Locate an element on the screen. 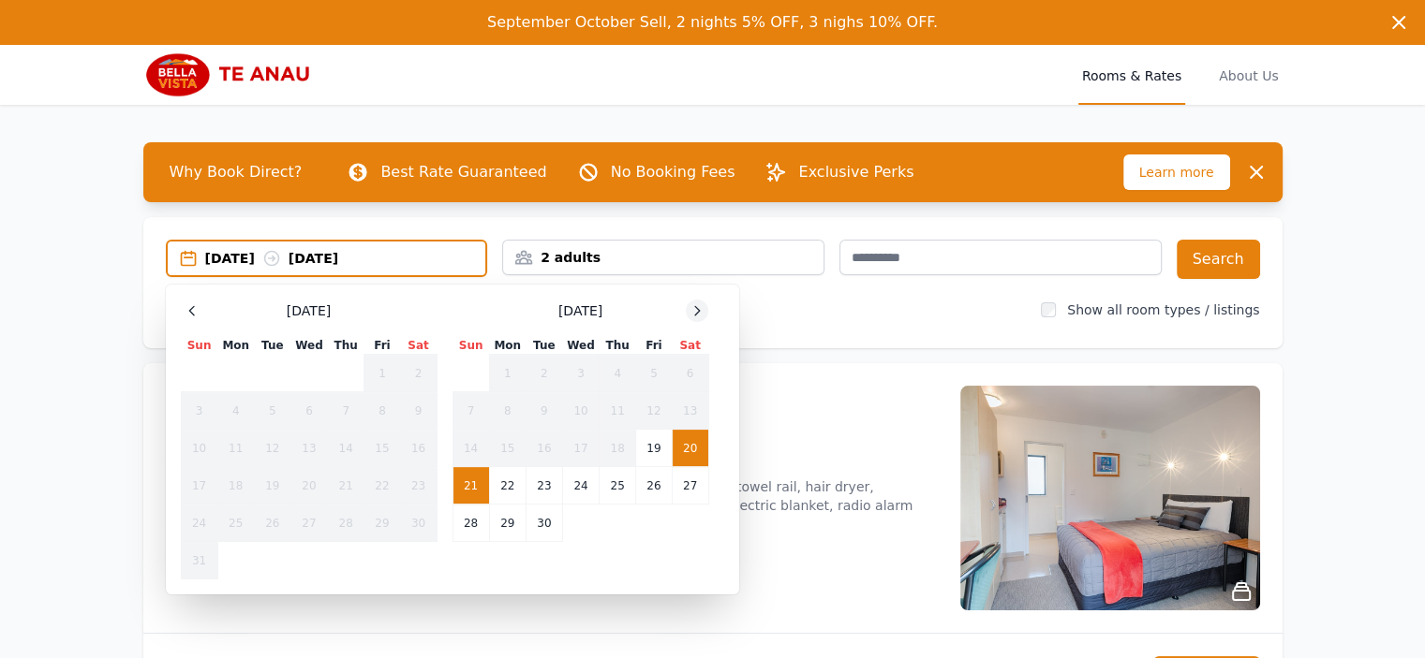 Image resolution: width=1425 pixels, height=658 pixels. p: No Booking Fees is located at coordinates (672, 172).